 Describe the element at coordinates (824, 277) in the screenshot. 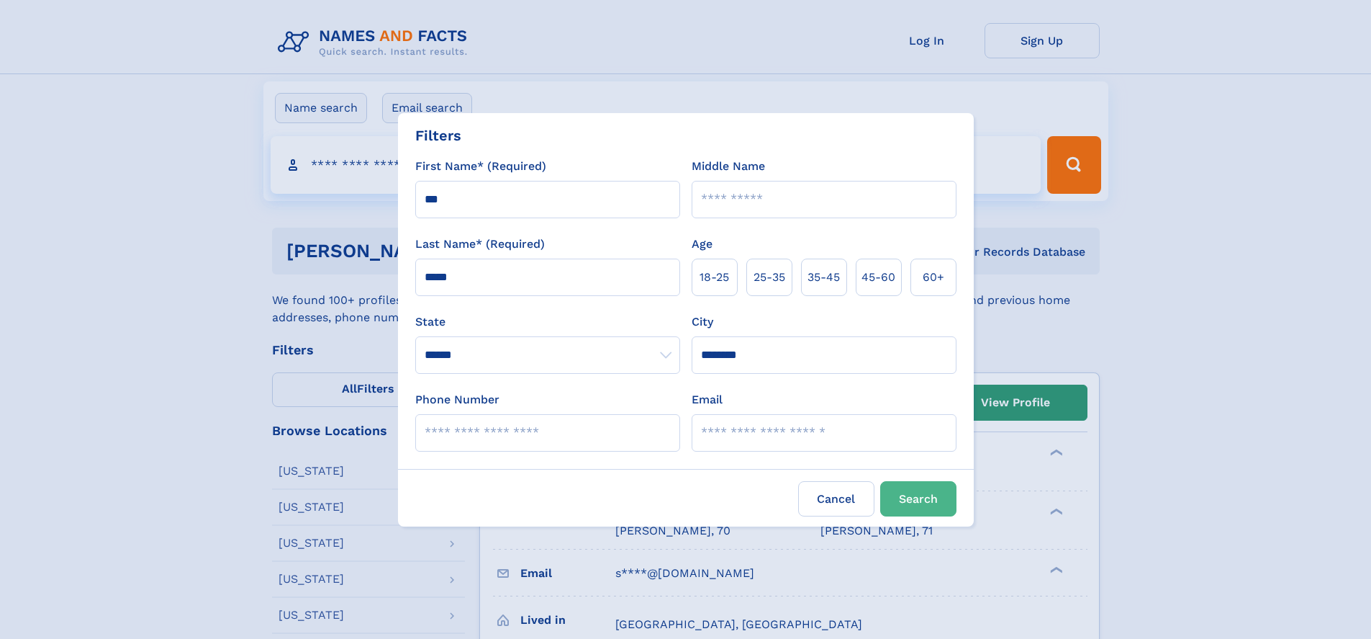

I see `span: 35‑45` at that location.